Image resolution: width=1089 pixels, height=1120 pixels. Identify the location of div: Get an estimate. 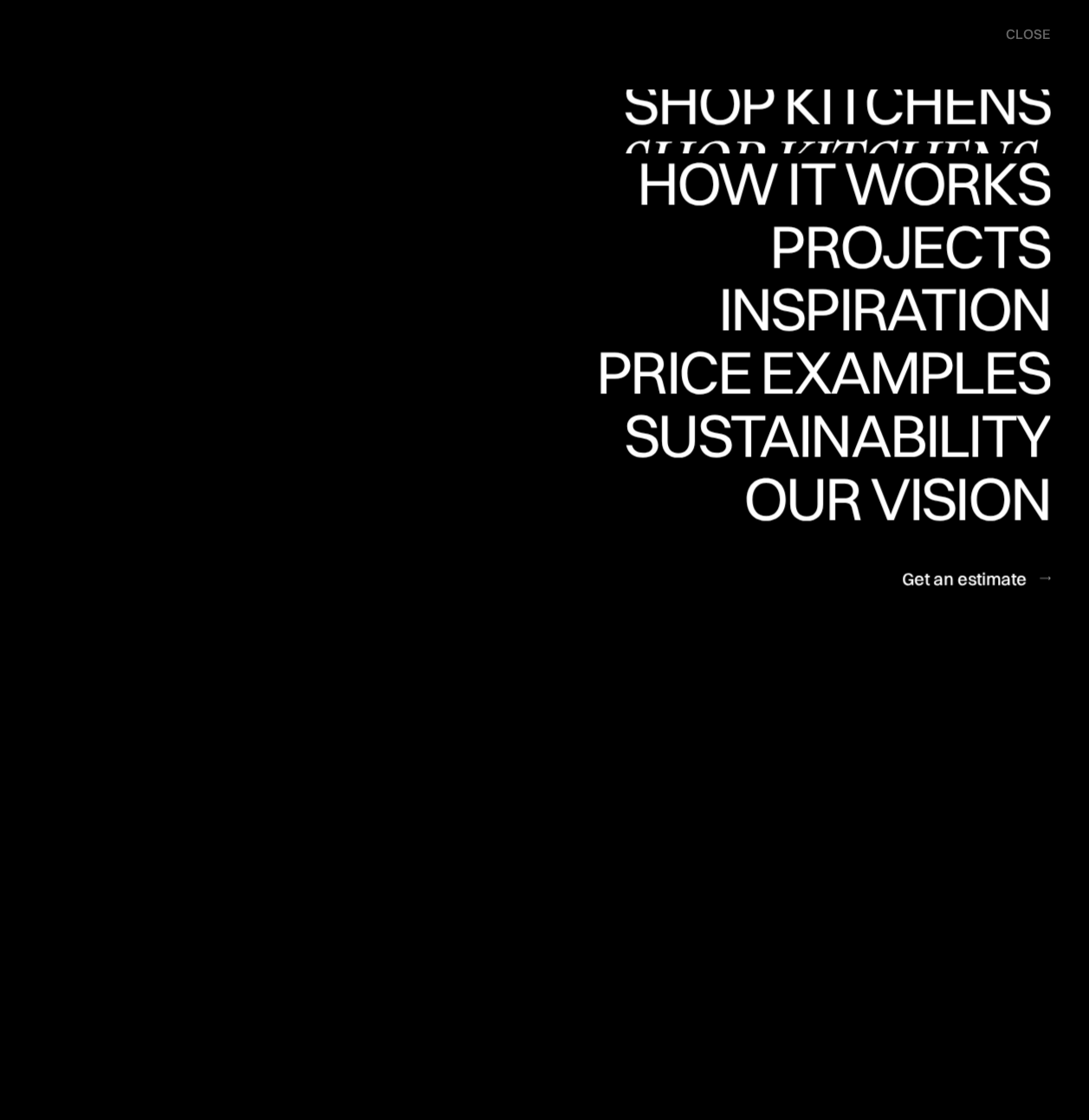
(964, 578).